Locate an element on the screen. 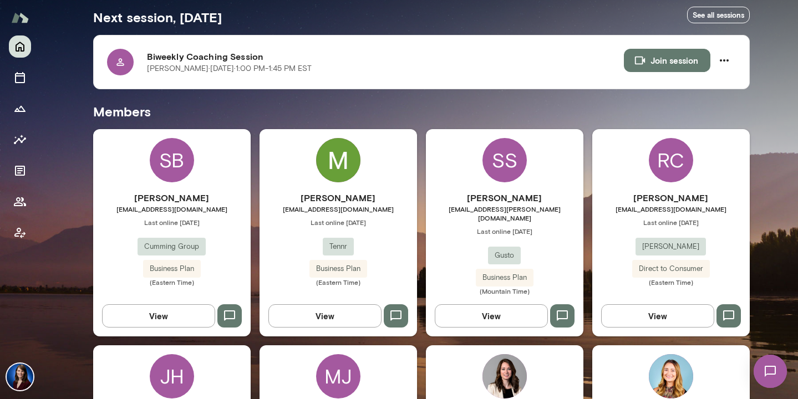 This screenshot has height=399, width=798. div: MJ is located at coordinates (338, 377).